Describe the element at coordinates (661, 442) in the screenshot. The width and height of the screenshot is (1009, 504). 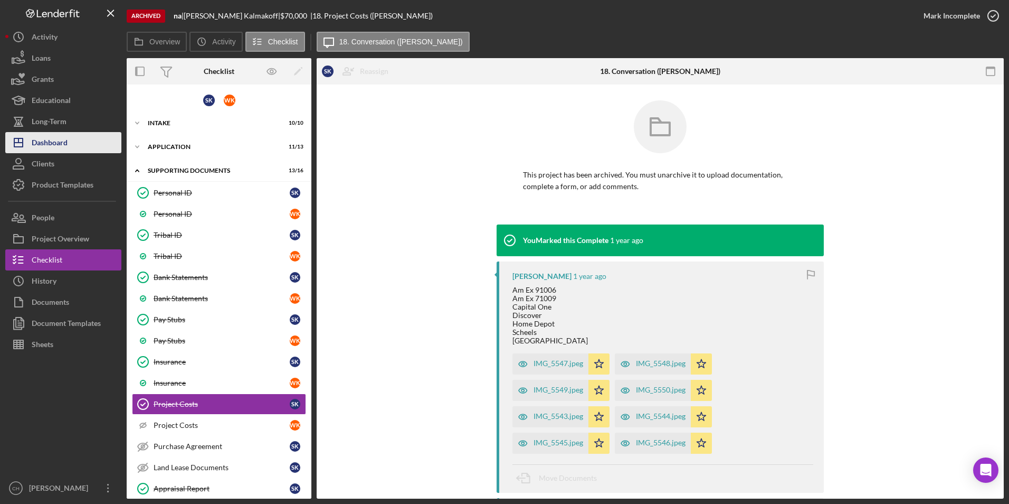
I see `div: IMG_5546.jpeg` at that location.